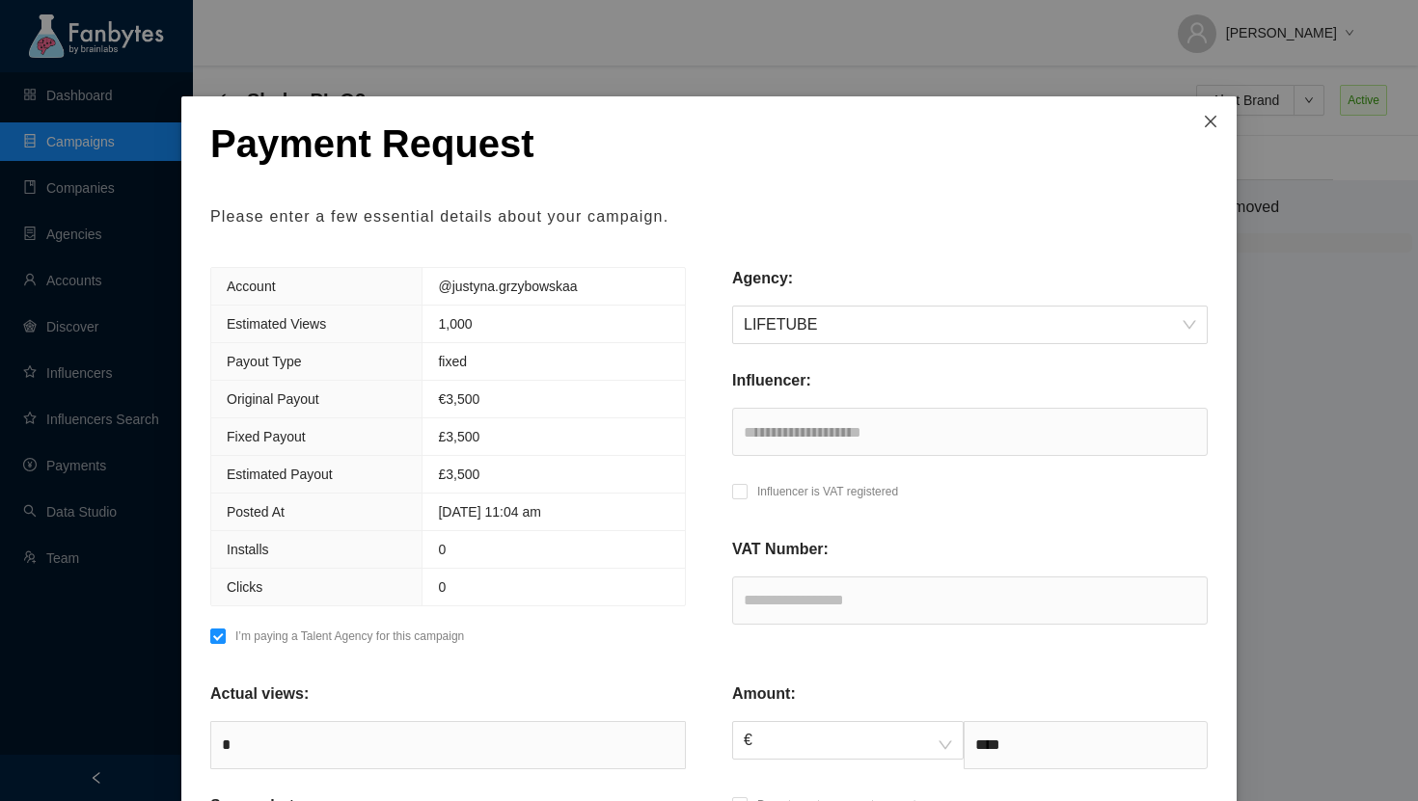 This screenshot has width=1418, height=801. What do you see at coordinates (264, 362) in the screenshot?
I see `span: Payout Type` at bounding box center [264, 362].